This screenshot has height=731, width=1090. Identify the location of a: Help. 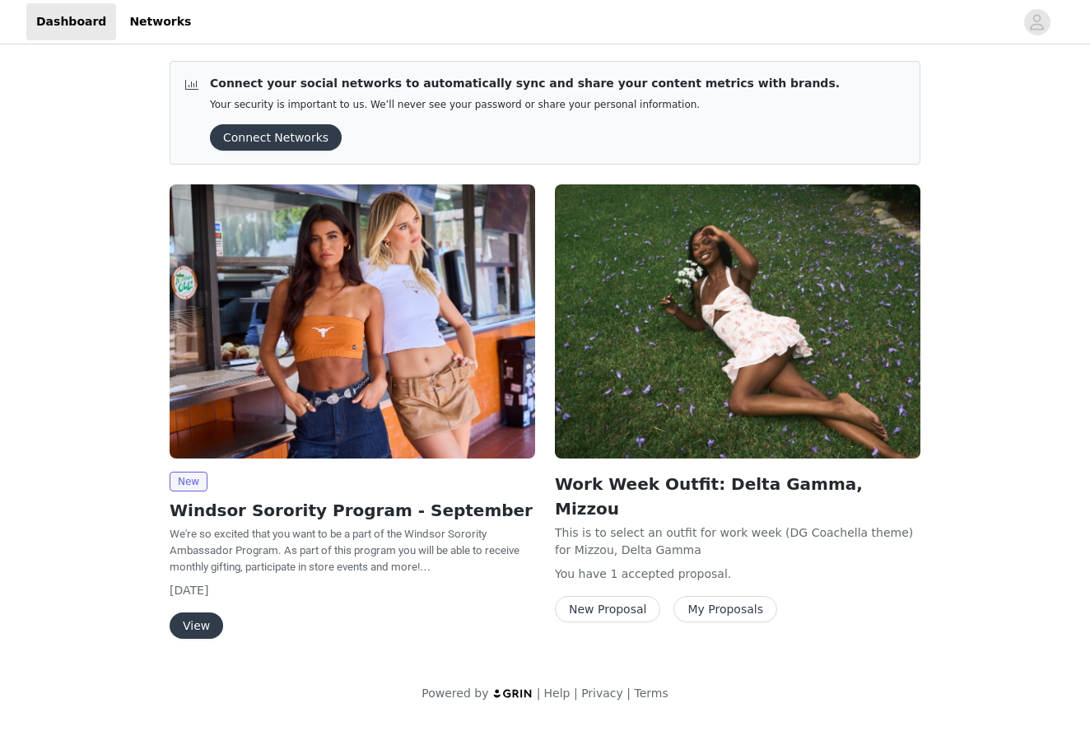
(557, 693).